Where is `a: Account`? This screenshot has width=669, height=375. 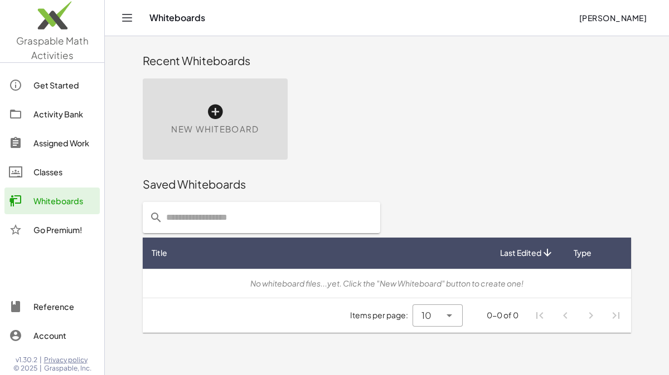 a: Account is located at coordinates (52, 336).